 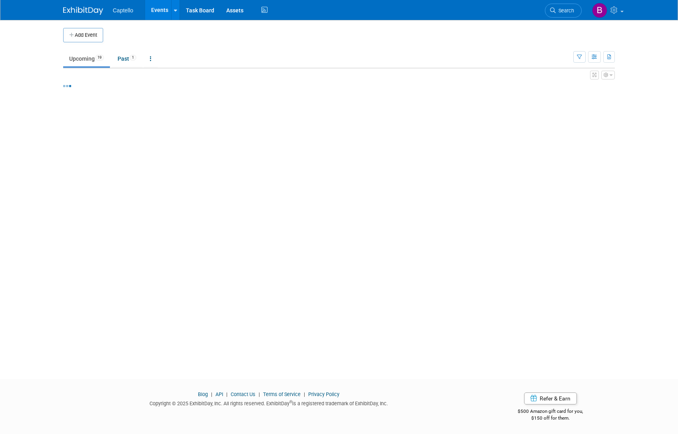 What do you see at coordinates (83, 35) in the screenshot?
I see `button: Add Event` at bounding box center [83, 35].